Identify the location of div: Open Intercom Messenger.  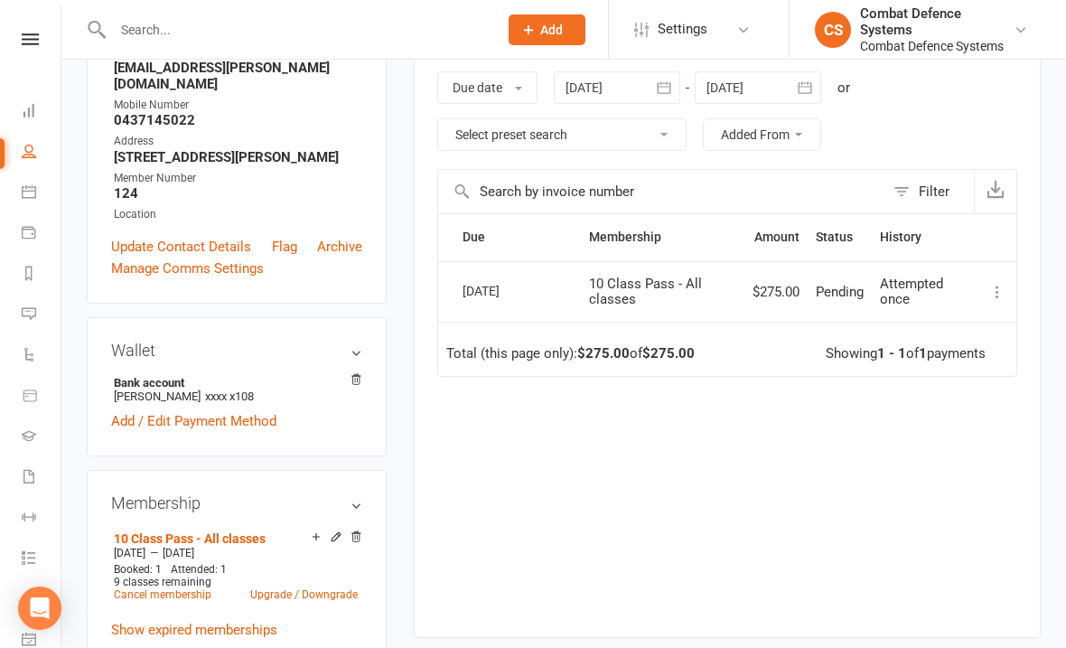
(40, 608).